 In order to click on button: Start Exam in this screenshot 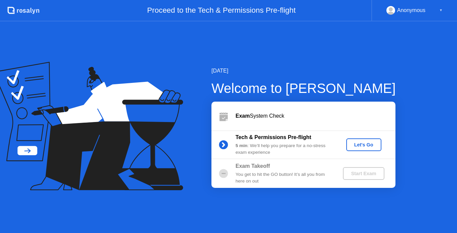, I will do `click(364, 174)`.